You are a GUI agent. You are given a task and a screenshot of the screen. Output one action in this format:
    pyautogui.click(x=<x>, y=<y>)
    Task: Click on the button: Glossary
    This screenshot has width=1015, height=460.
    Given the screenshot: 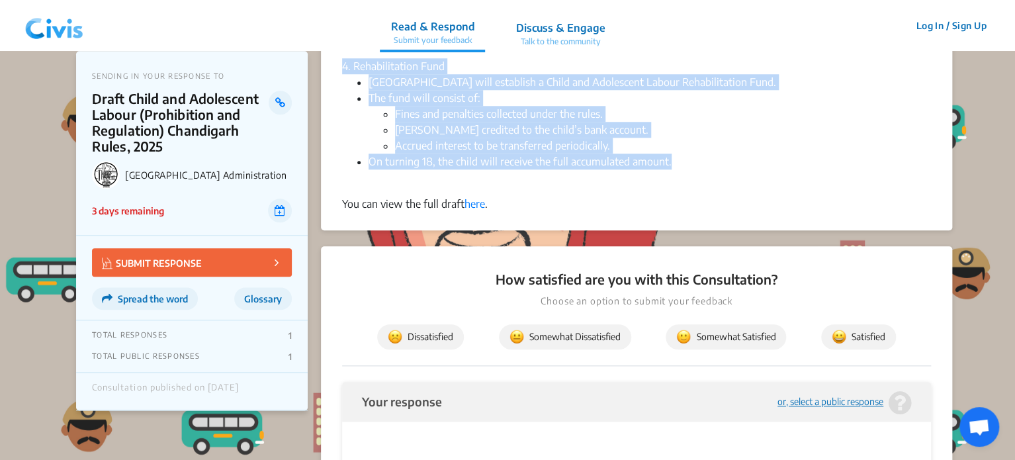 What is the action you would take?
    pyautogui.click(x=263, y=299)
    